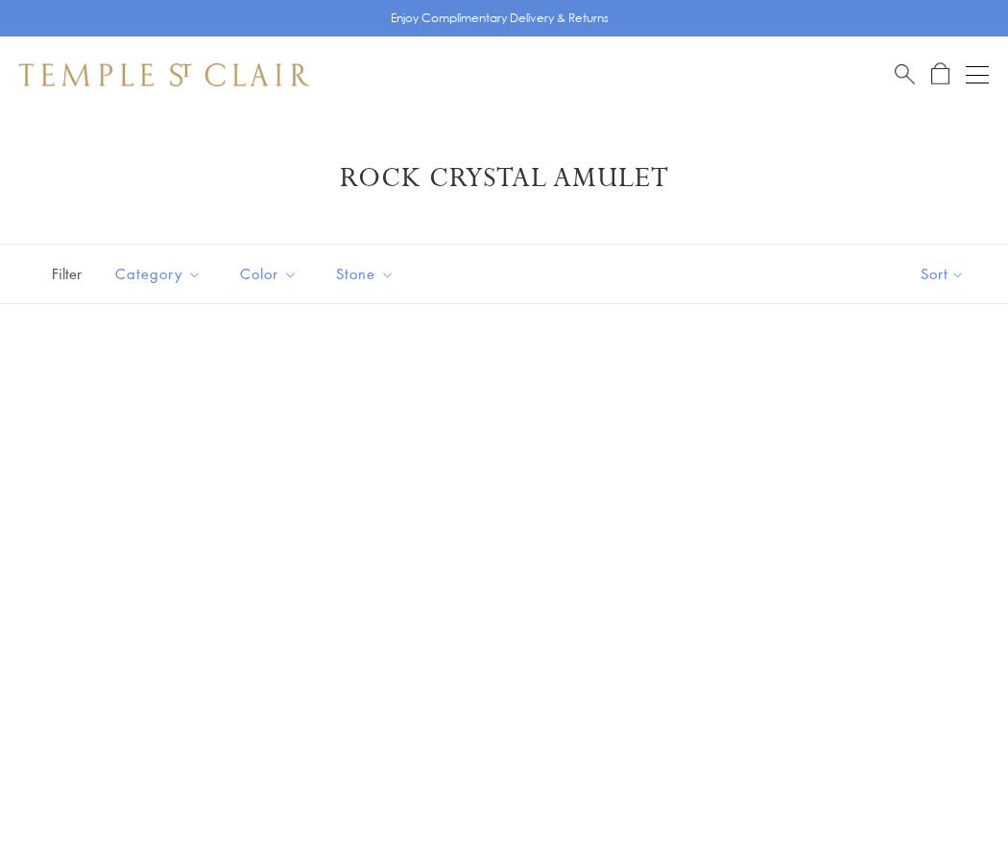 This screenshot has width=1008, height=852. What do you see at coordinates (368, 274) in the screenshot?
I see `span: Stone` at bounding box center [368, 274].